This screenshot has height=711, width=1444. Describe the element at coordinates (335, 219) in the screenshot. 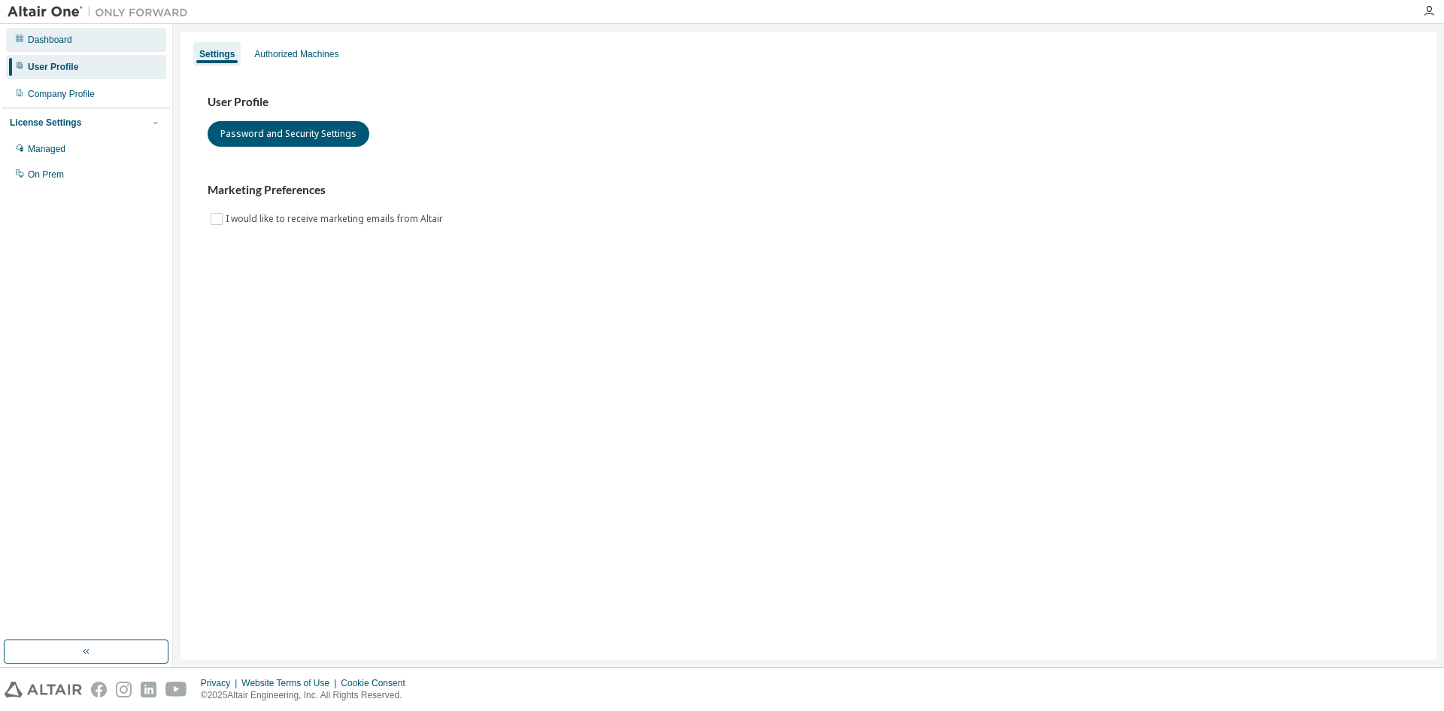

I see `label: I would like to receive marketing emails from Altair` at that location.